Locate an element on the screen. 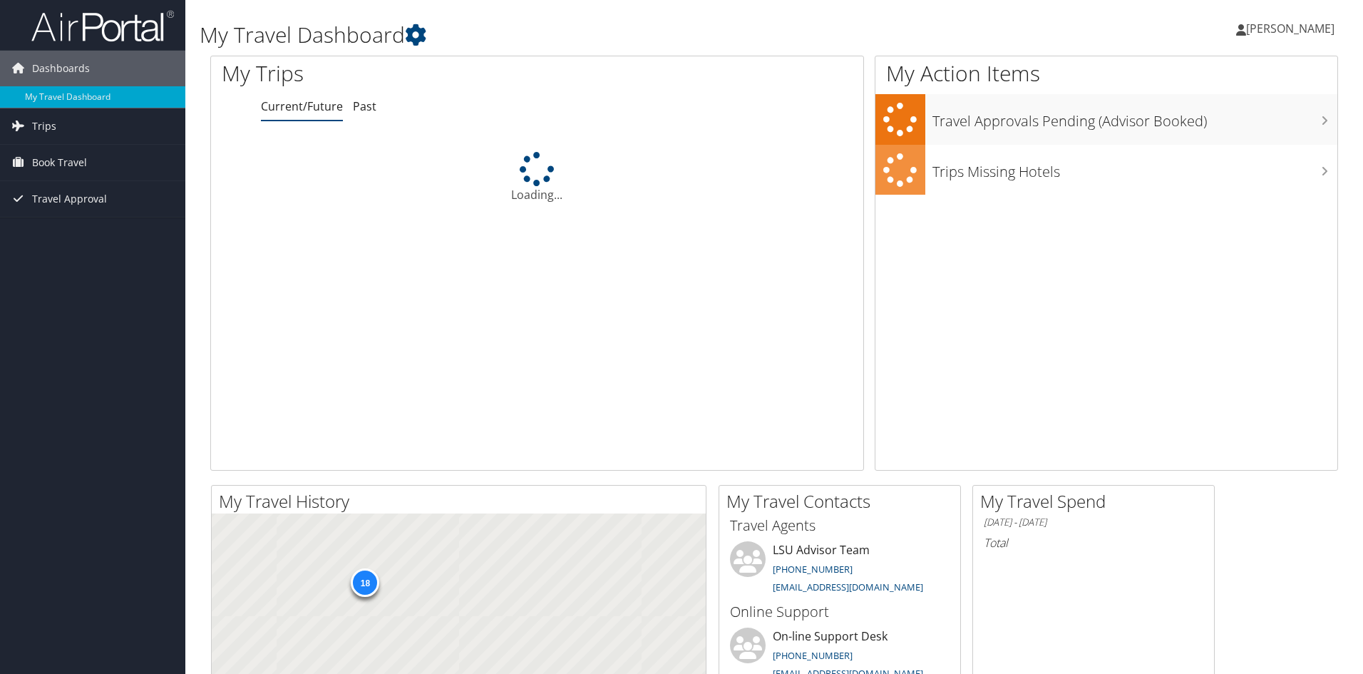  h1: My Action Items is located at coordinates (1107, 73).